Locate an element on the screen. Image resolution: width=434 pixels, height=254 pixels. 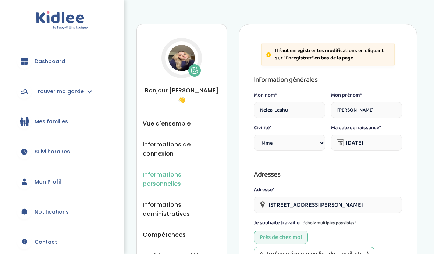
input: Nom is located at coordinates (289, 110).